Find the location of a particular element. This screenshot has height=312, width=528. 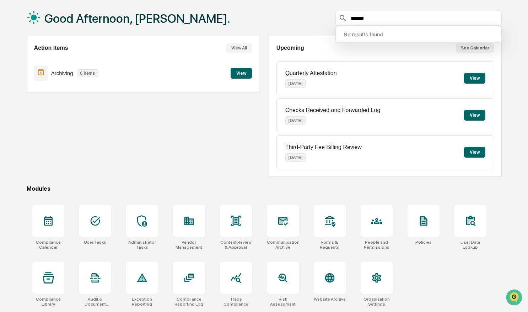

p: 6 items is located at coordinates (87, 73).